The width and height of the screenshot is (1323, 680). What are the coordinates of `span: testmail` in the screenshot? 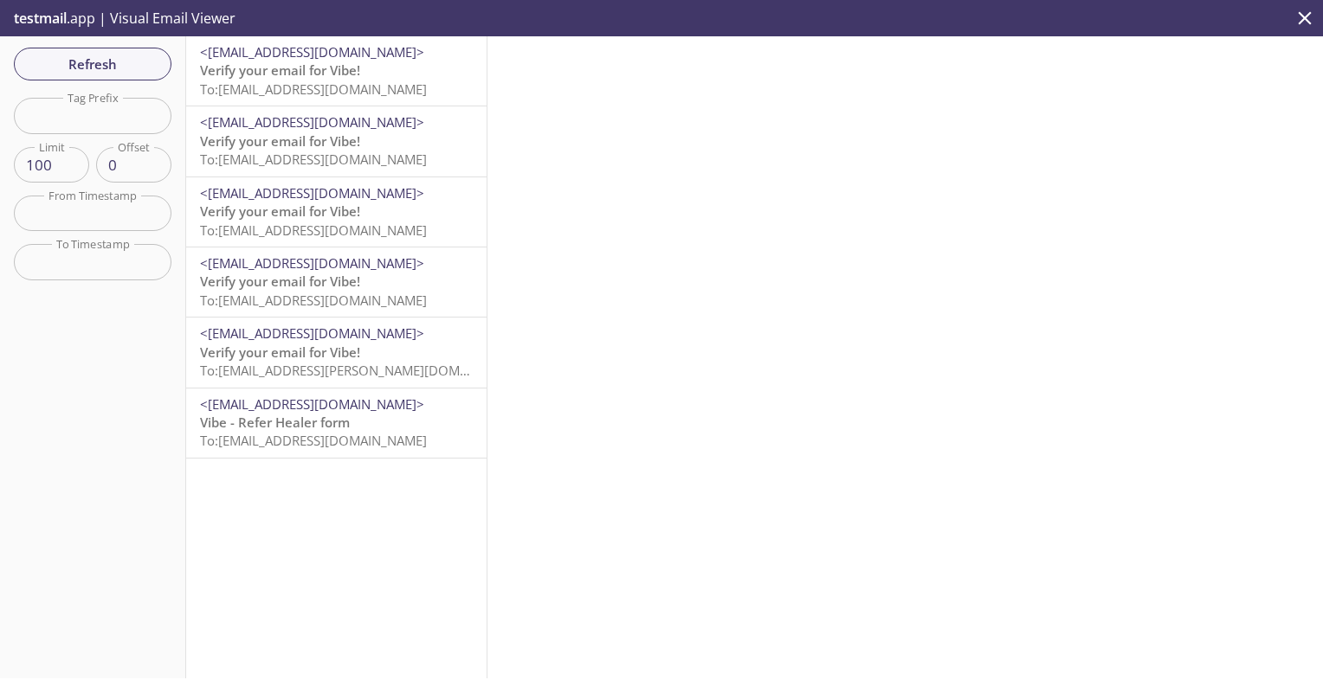 It's located at (40, 18).